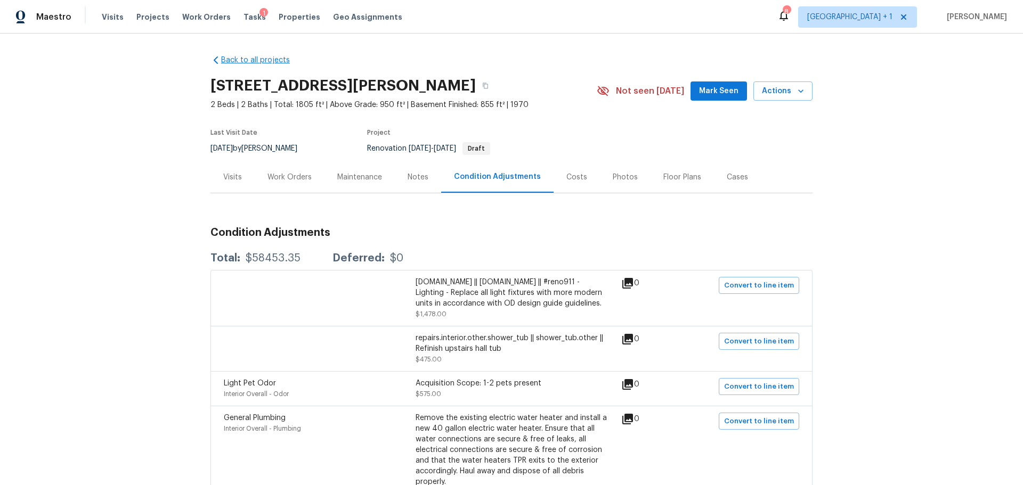 The height and width of the screenshot is (485, 1023). What do you see at coordinates (428, 360) in the screenshot?
I see `span: $475.00` at bounding box center [428, 360].